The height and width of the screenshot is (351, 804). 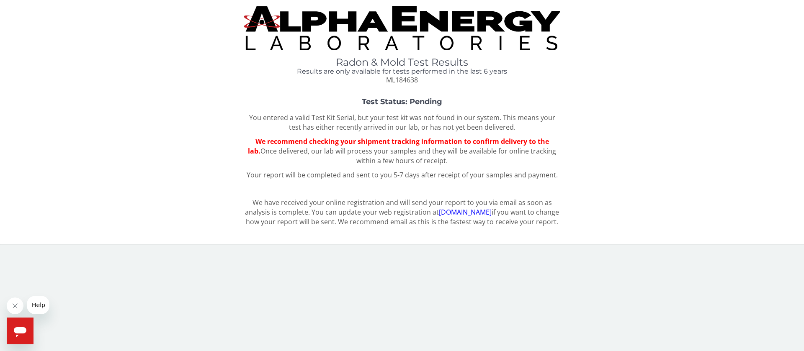 I want to click on strong: Test Status: Pending, so click(x=402, y=102).